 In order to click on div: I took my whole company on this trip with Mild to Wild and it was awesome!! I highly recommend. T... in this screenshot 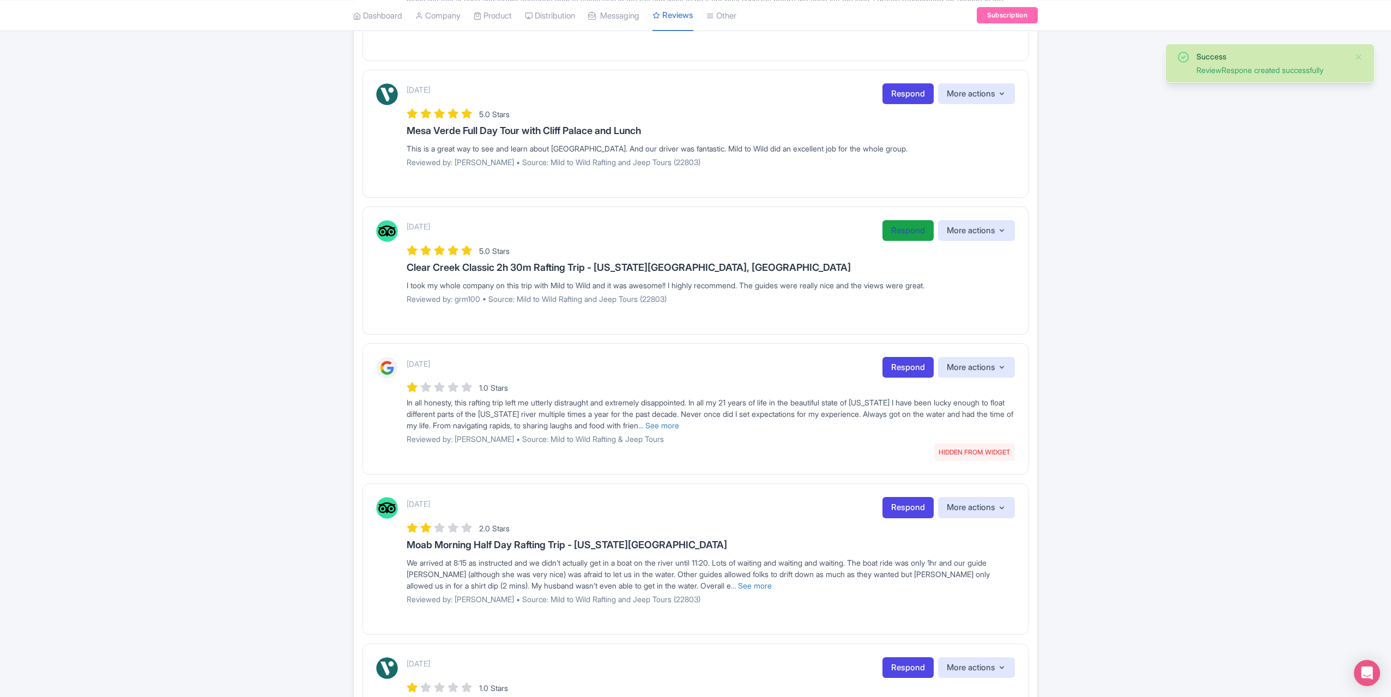, I will do `click(711, 285)`.